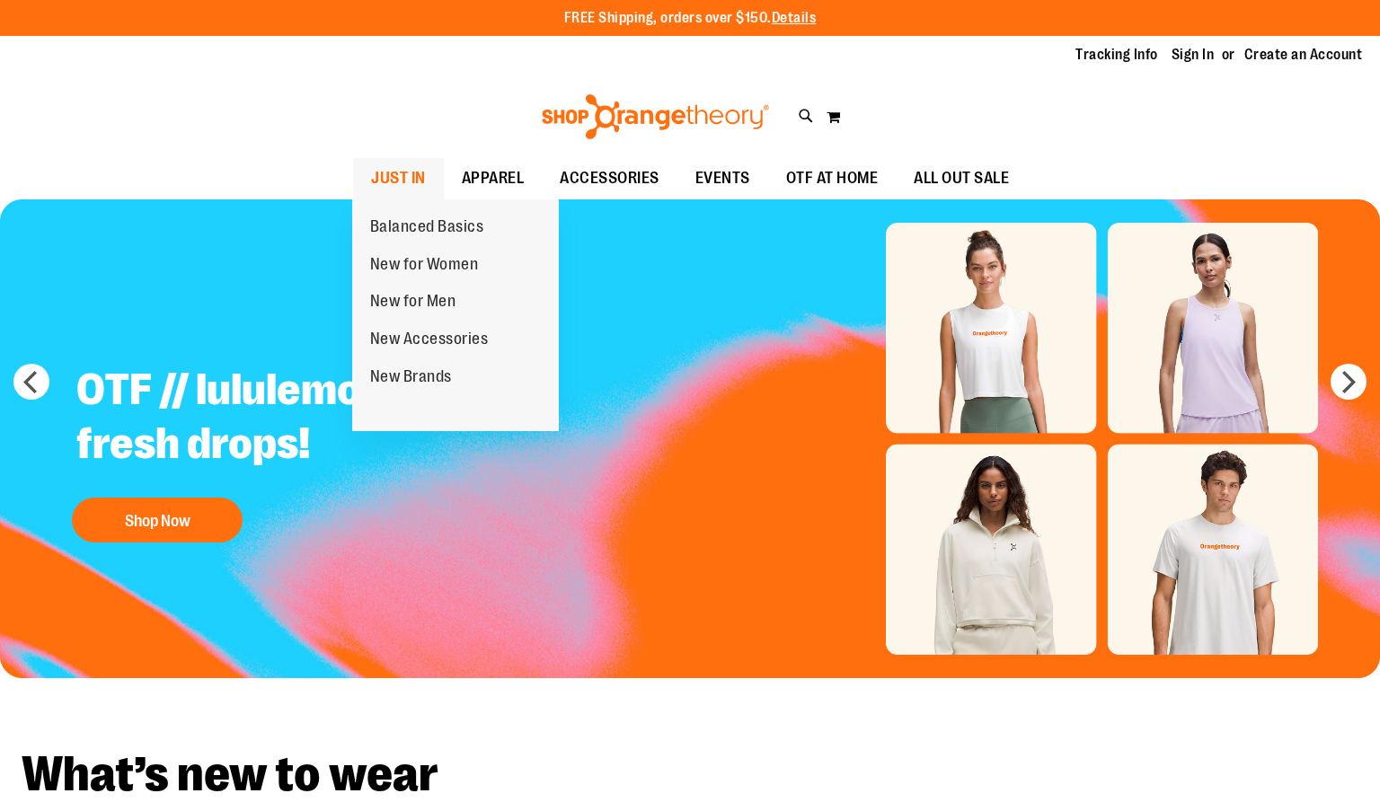 This screenshot has height=811, width=1380. Describe the element at coordinates (1303, 55) in the screenshot. I see `a: Create an Account` at that location.